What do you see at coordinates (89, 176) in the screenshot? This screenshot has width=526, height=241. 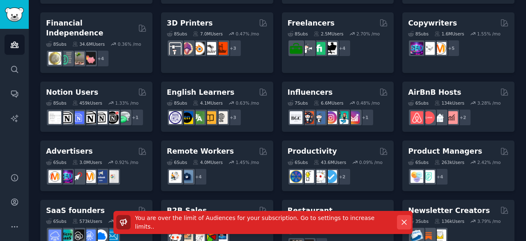 I see `img: advertising` at bounding box center [89, 176].